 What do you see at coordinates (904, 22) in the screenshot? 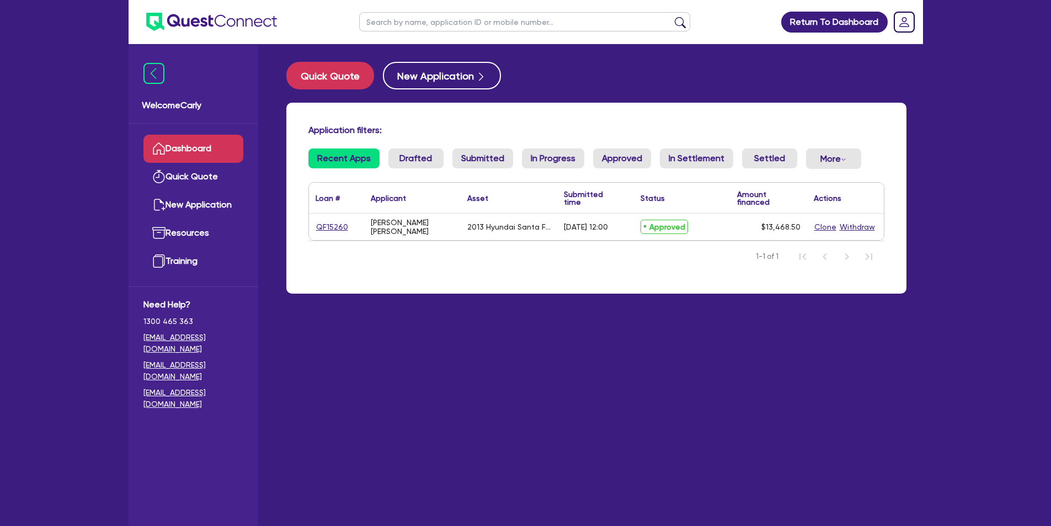
I see `a: Dropdown toggle` at bounding box center [904, 22].